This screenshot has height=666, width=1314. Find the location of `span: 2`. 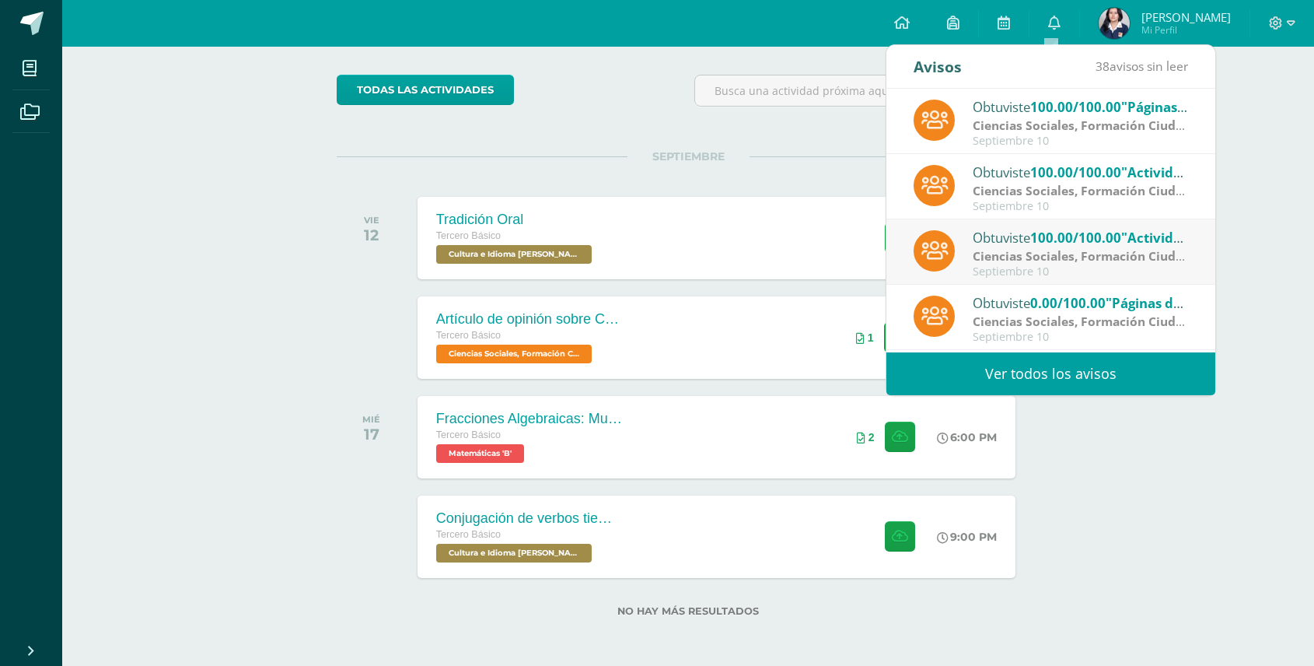

span: 2 is located at coordinates (872, 437).